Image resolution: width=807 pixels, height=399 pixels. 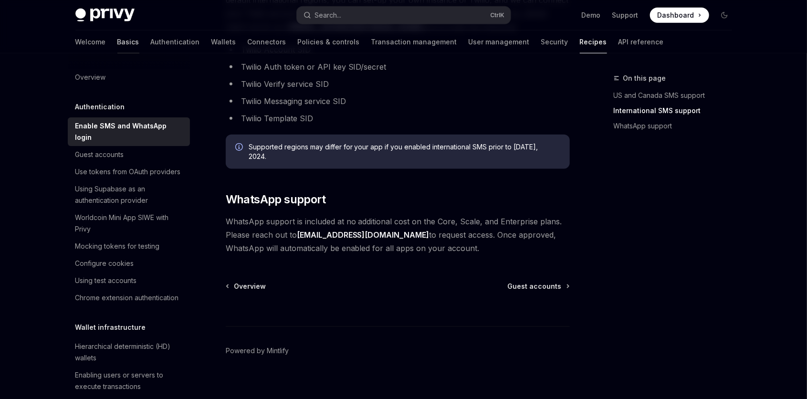 I want to click on div: Using Supabase as an authentication provider, so click(x=130, y=195).